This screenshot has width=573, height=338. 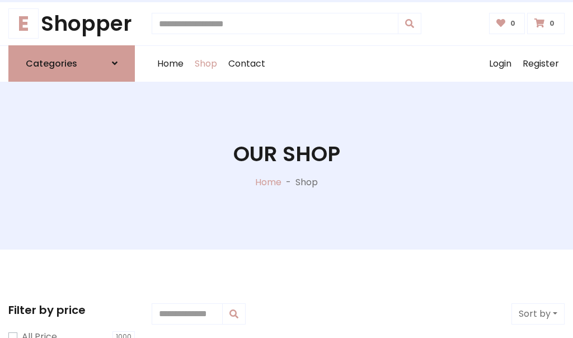 I want to click on h5: Filter by price, so click(x=72, y=310).